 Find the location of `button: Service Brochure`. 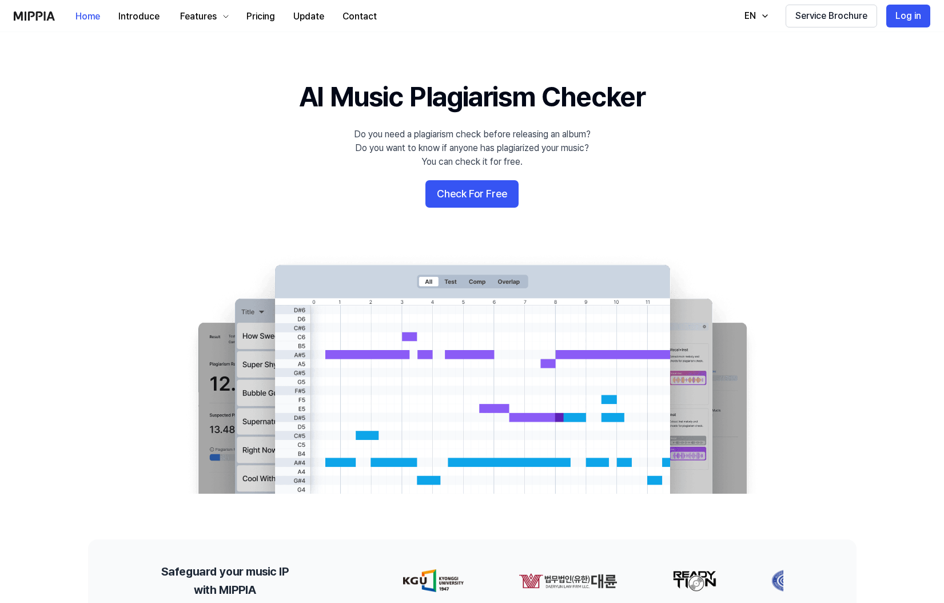

button: Service Brochure is located at coordinates (832, 16).